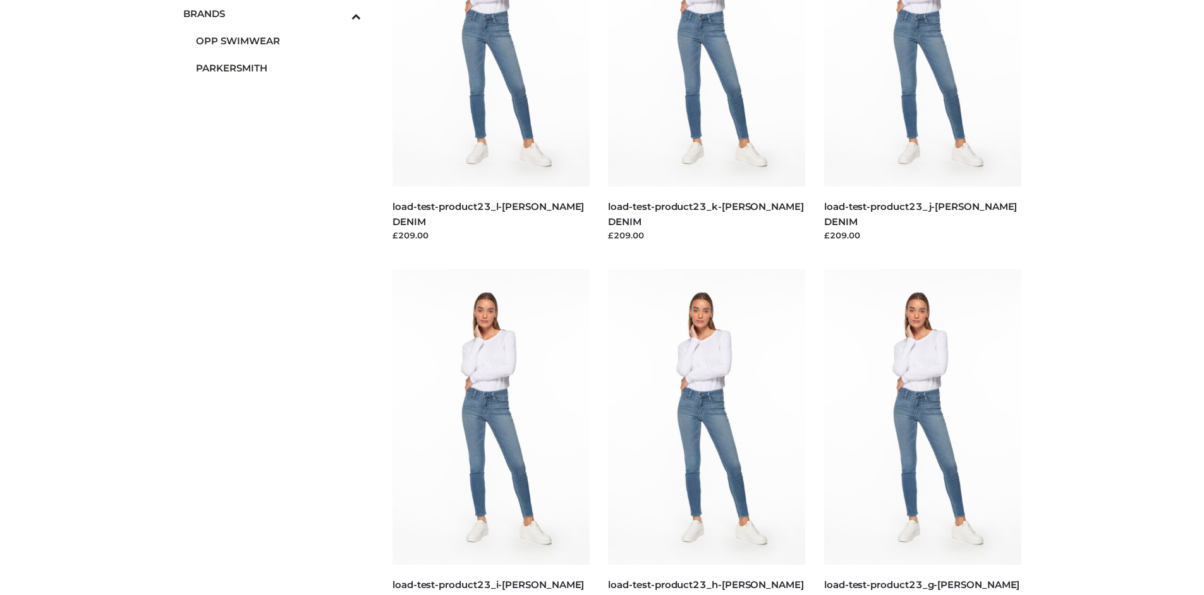 Image resolution: width=1204 pixels, height=595 pixels. I want to click on span: OPP SWIMWEAR, so click(279, 40).